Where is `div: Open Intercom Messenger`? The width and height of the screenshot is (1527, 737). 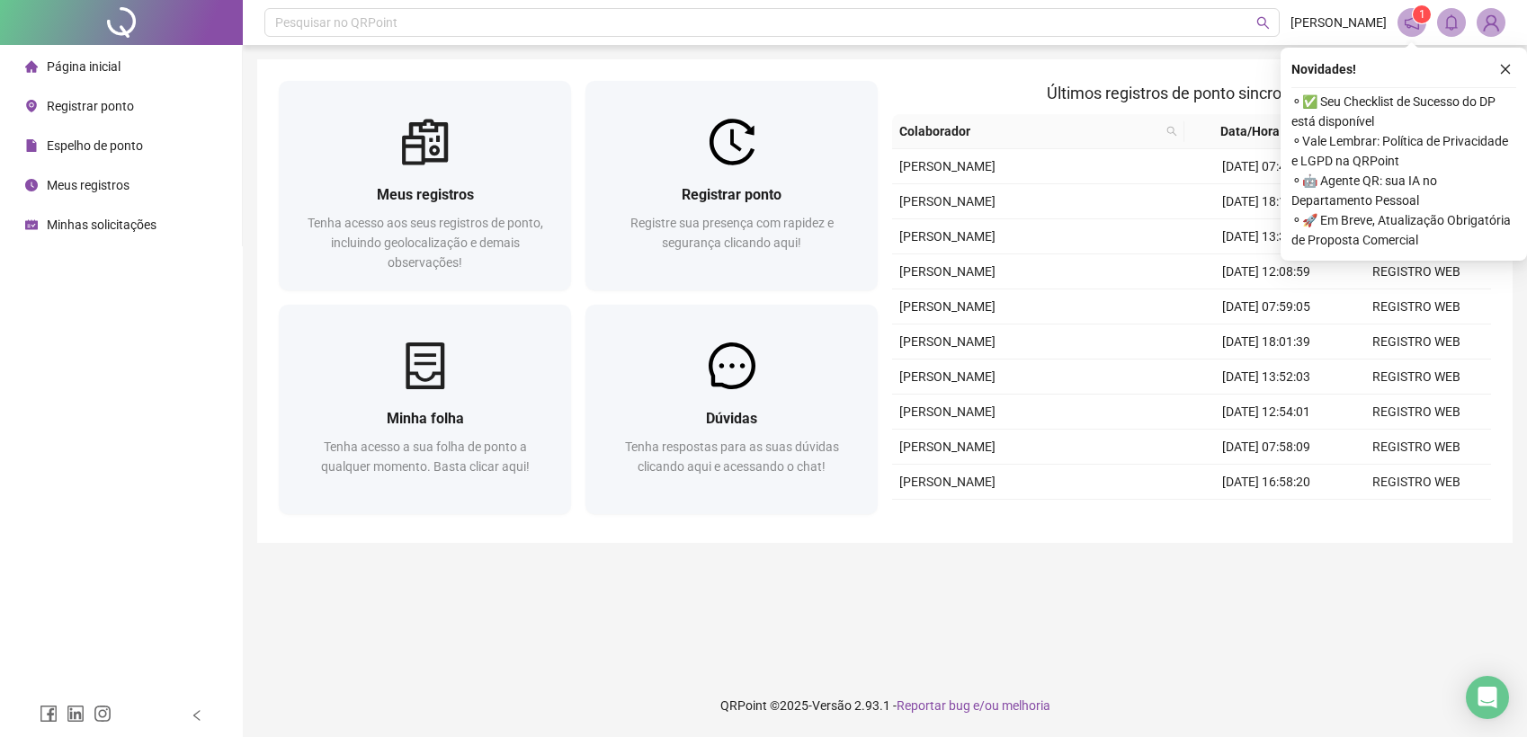 div: Open Intercom Messenger is located at coordinates (1487, 698).